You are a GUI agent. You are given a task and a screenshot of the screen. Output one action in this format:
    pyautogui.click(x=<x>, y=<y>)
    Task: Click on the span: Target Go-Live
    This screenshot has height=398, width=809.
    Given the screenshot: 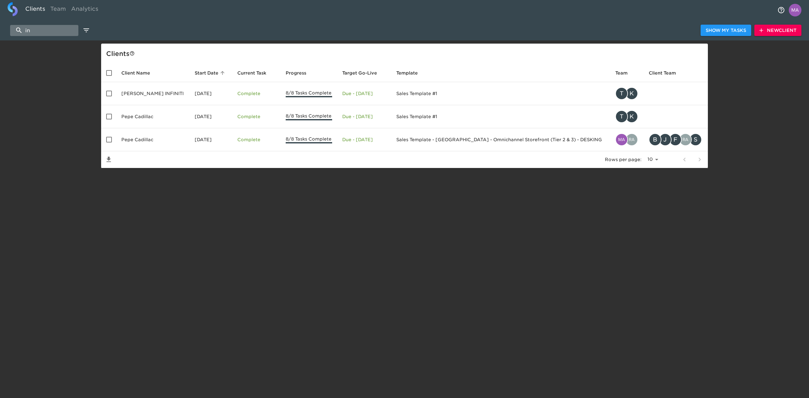 What is the action you would take?
    pyautogui.click(x=364, y=73)
    